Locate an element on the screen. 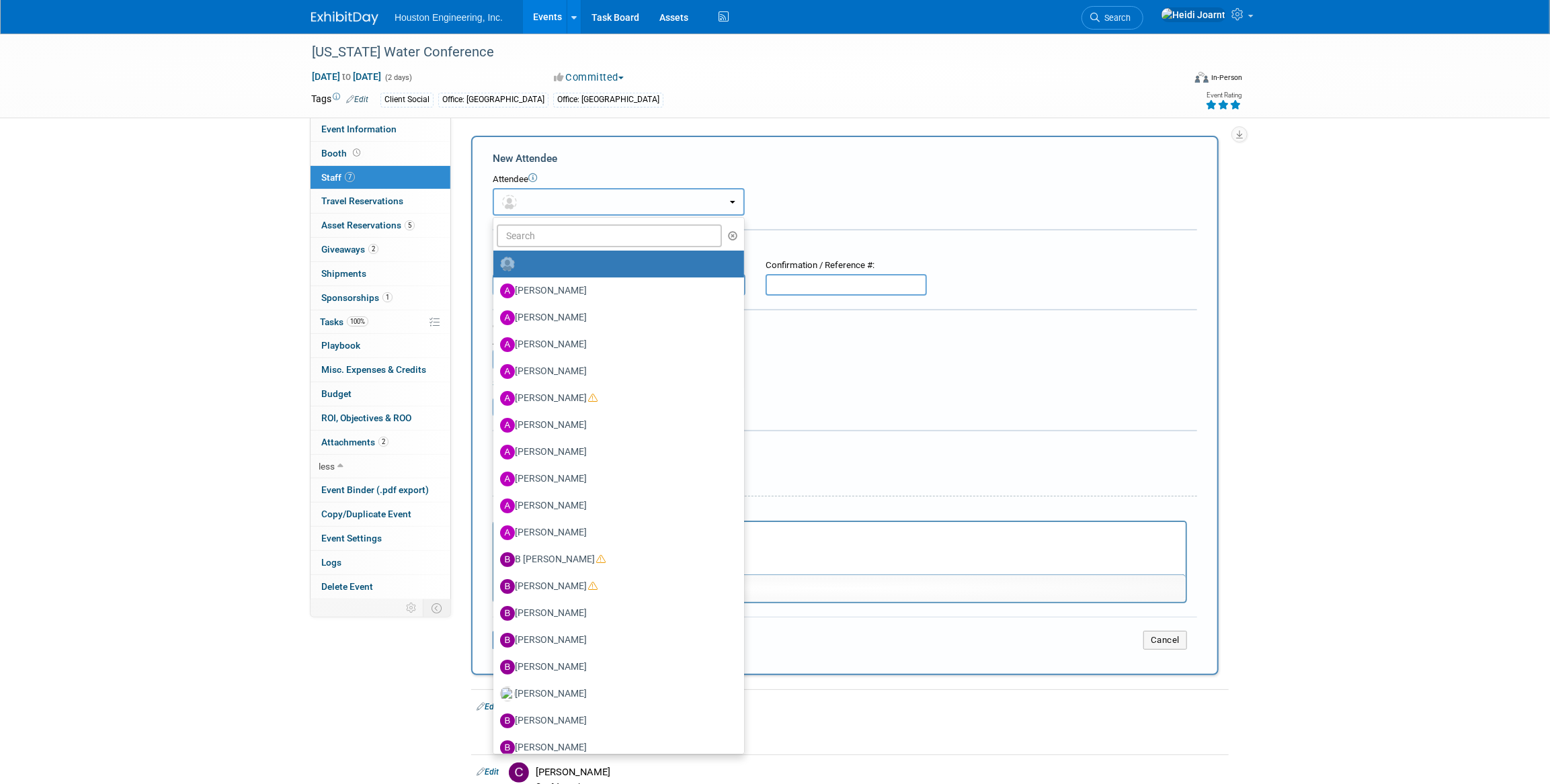 The image size is (1550, 784). span: Tasks is located at coordinates (344, 322).